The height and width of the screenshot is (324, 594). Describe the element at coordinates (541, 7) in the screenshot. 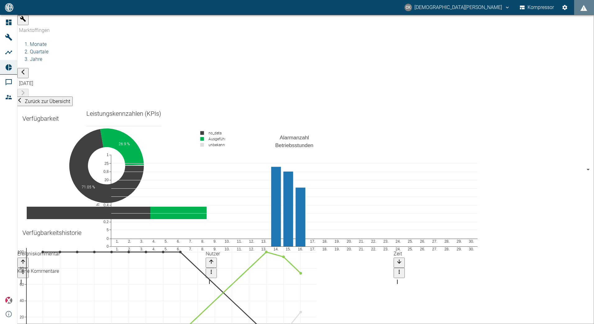

I see `font: Kompressor` at that location.